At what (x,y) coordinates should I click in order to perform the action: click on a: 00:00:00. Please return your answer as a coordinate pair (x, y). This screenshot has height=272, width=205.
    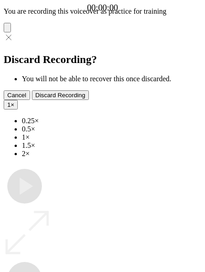
    Looking at the image, I should click on (103, 8).